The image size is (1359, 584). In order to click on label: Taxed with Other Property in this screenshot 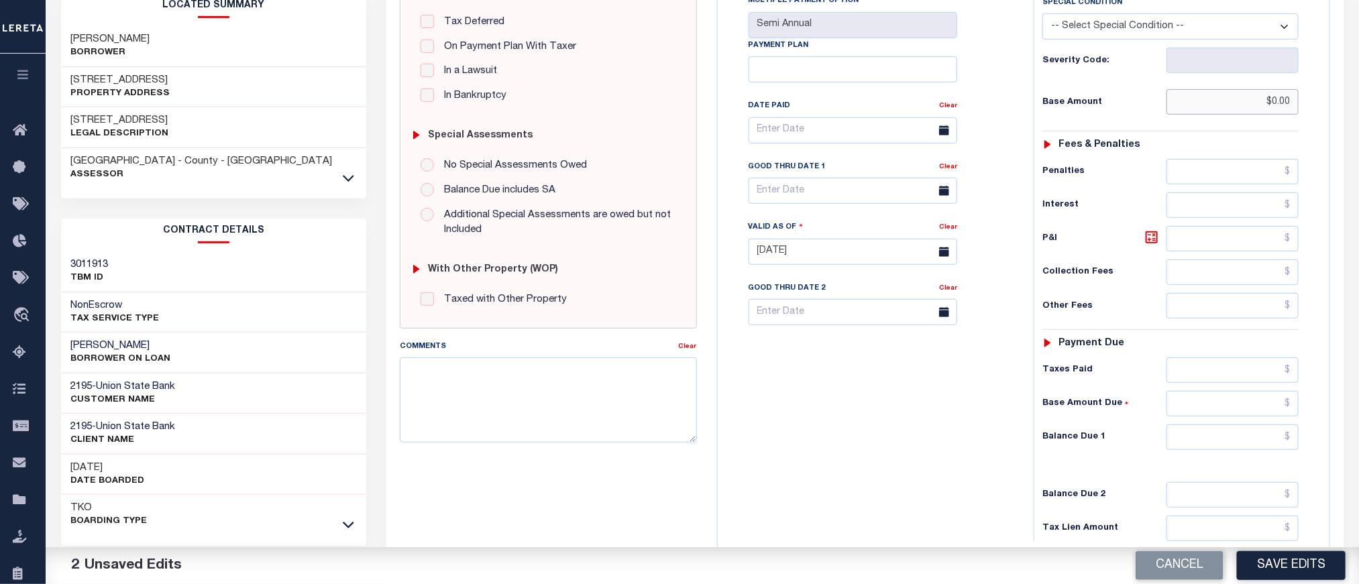, I will do `click(502, 300)`.